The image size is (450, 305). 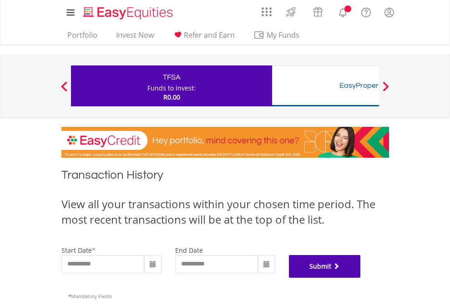 I want to click on a: My Profile, so click(x=389, y=12).